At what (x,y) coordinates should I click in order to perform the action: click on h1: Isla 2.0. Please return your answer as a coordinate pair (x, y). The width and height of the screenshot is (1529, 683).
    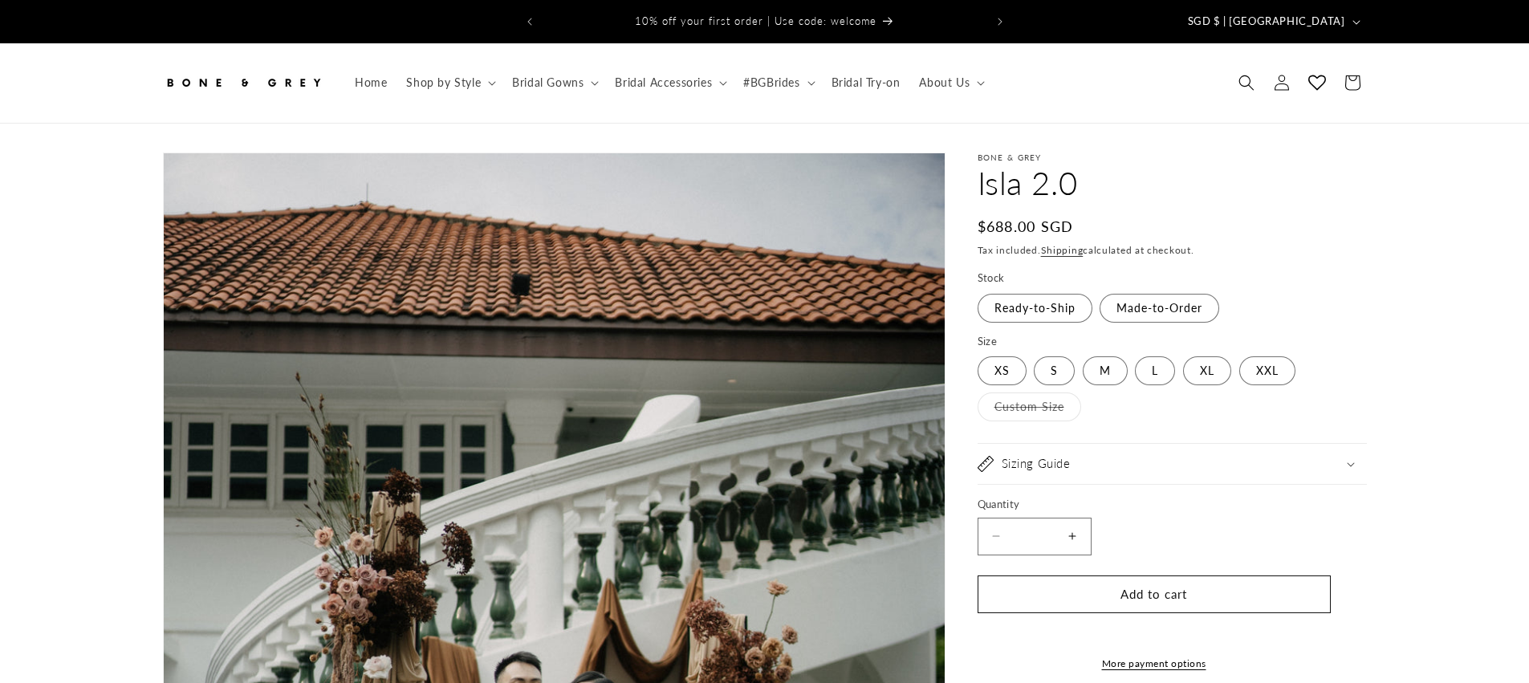
    Looking at the image, I should click on (1172, 183).